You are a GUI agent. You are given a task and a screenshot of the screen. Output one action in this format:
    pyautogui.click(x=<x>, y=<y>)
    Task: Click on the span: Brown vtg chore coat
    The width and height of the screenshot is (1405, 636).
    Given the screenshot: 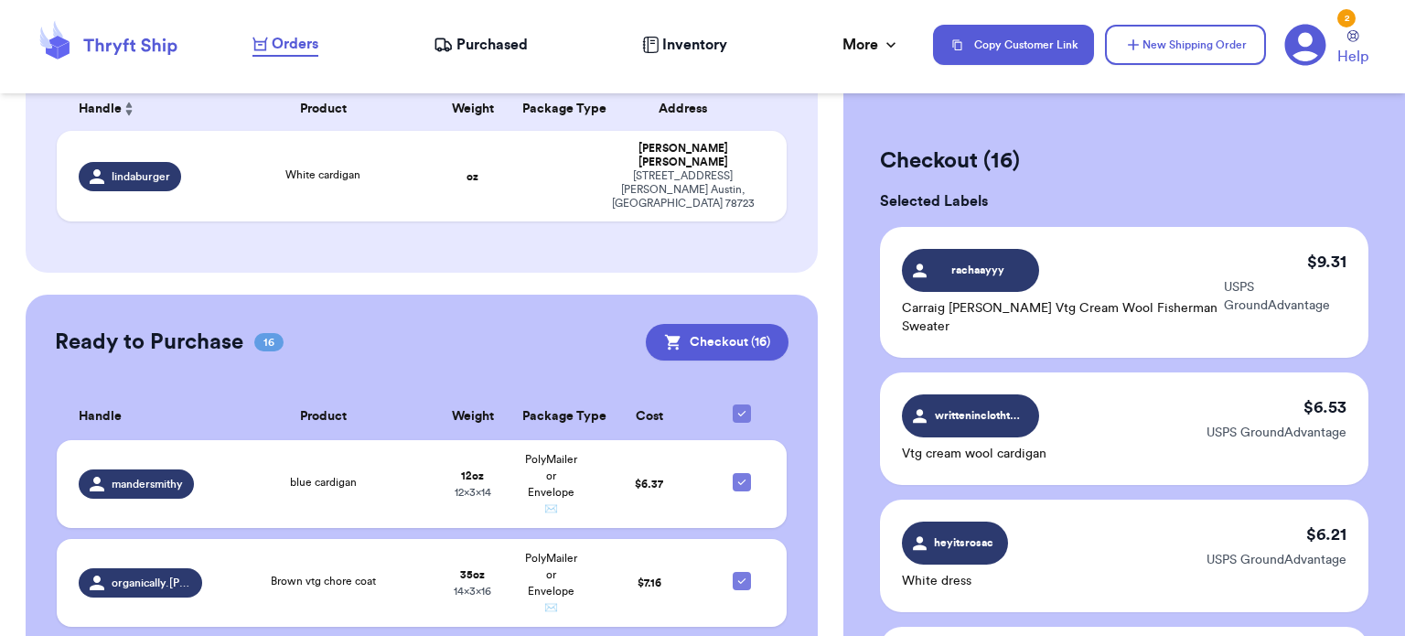 What is the action you would take?
    pyautogui.click(x=323, y=581)
    